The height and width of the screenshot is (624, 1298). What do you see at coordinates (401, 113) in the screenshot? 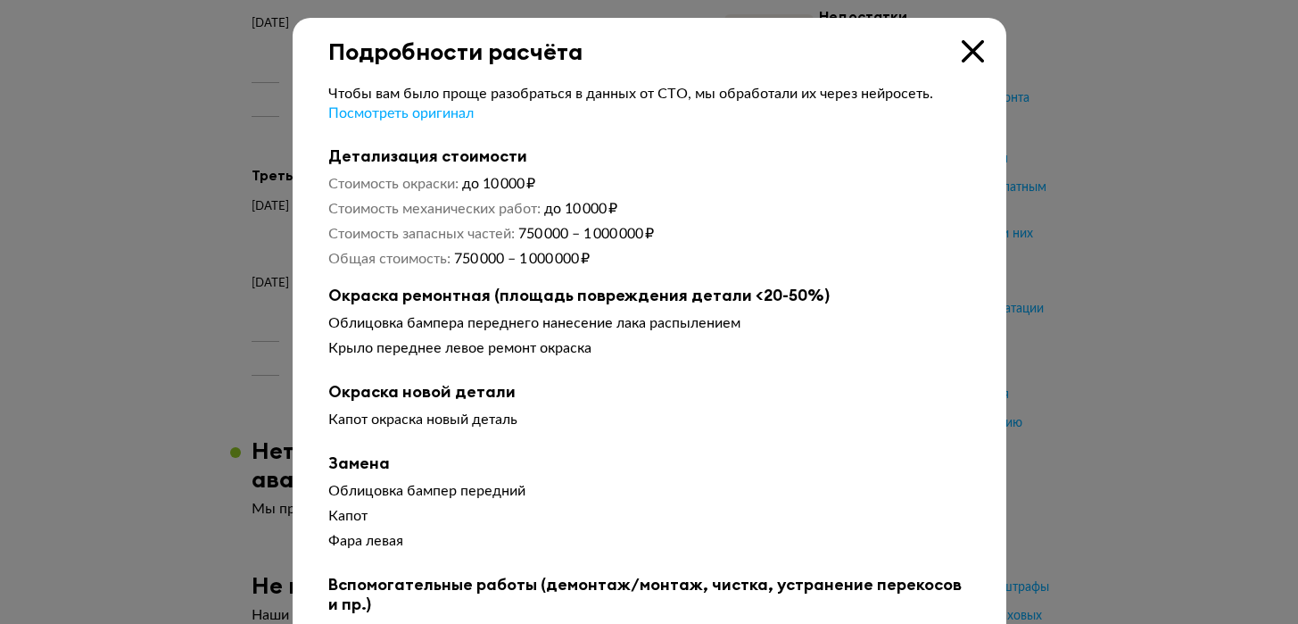
I see `span: Посмотреть оригинал` at bounding box center [401, 113].